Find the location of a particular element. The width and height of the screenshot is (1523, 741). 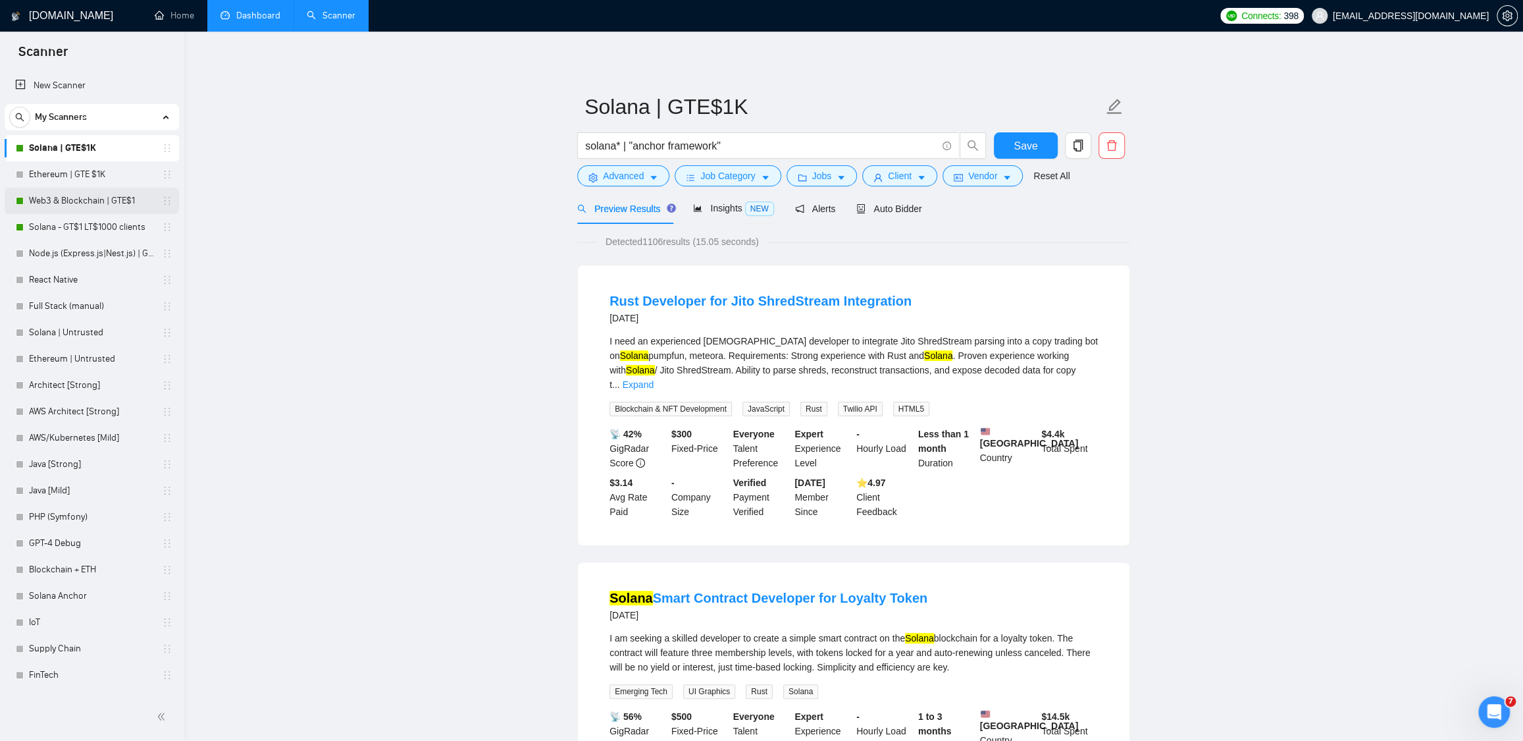

span: idcard is located at coordinates (959, 177).